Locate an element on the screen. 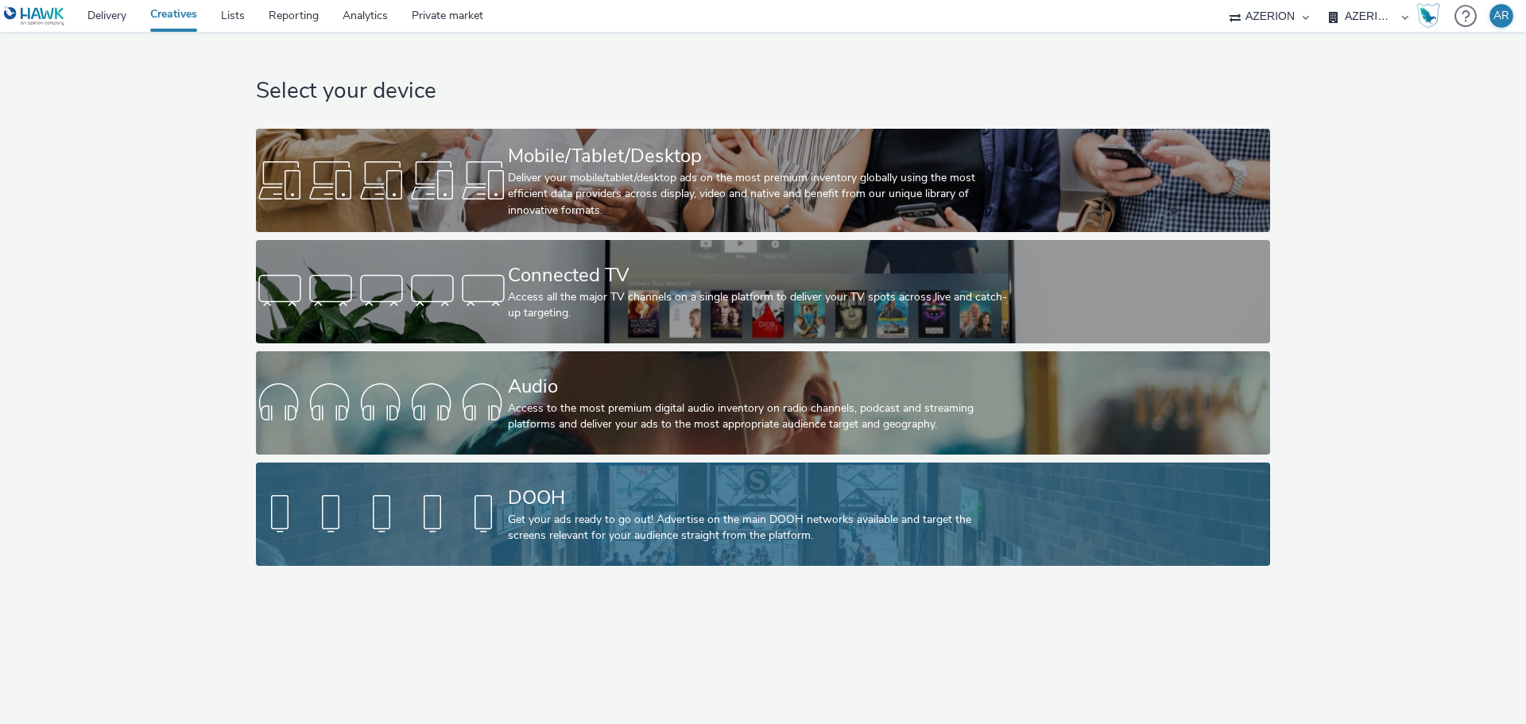 The width and height of the screenshot is (1526, 724). div: AR is located at coordinates (1501, 16).